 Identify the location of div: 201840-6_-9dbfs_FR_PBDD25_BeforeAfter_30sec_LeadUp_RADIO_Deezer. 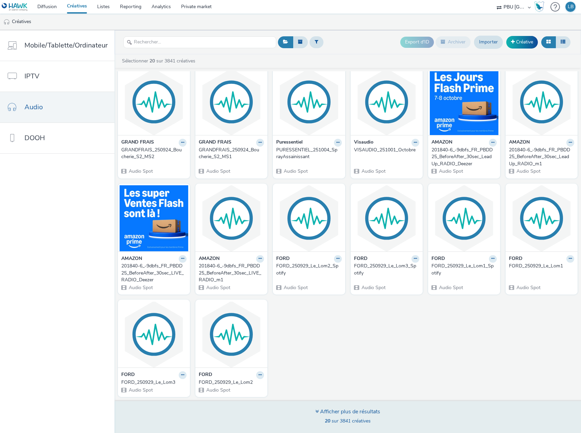
(462, 157).